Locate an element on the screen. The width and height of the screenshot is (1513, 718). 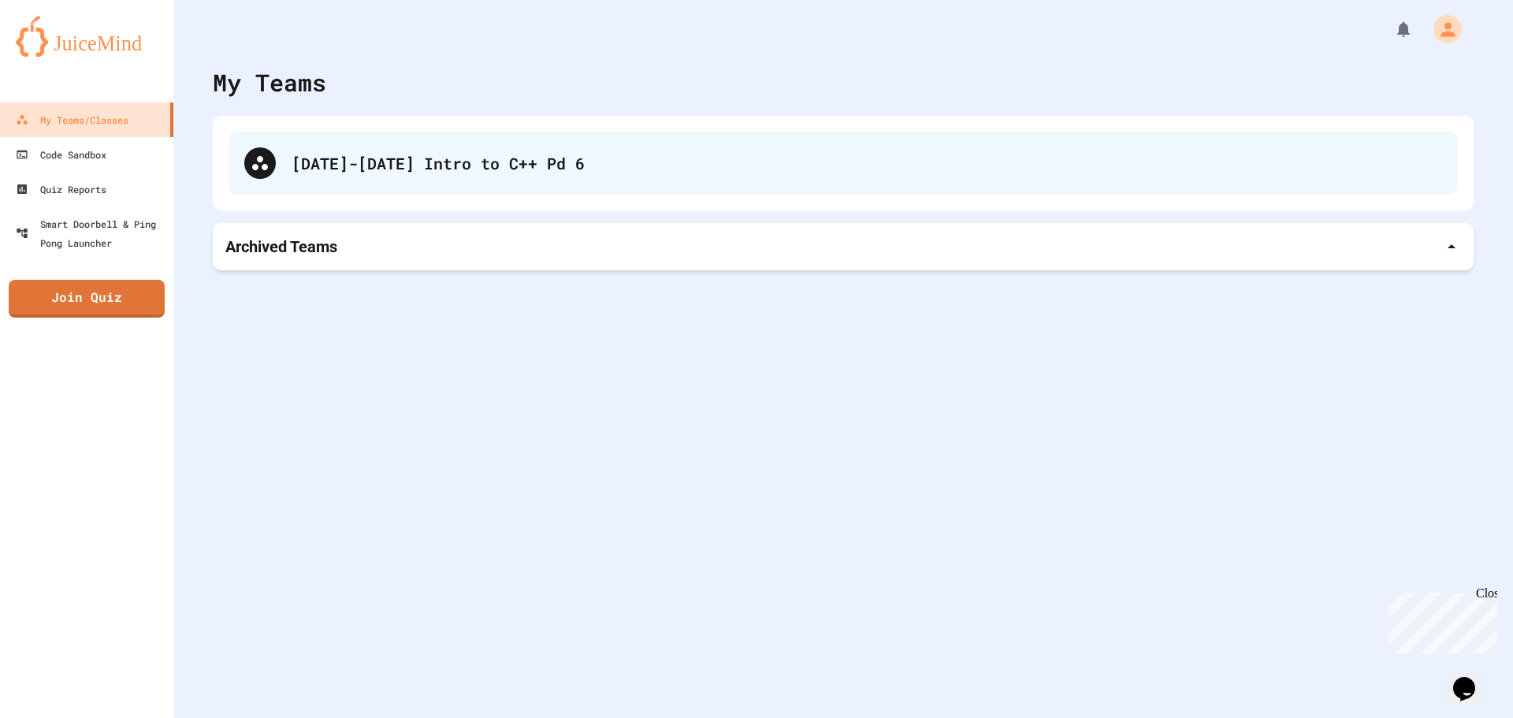
a: Join Quiz is located at coordinates (87, 299).